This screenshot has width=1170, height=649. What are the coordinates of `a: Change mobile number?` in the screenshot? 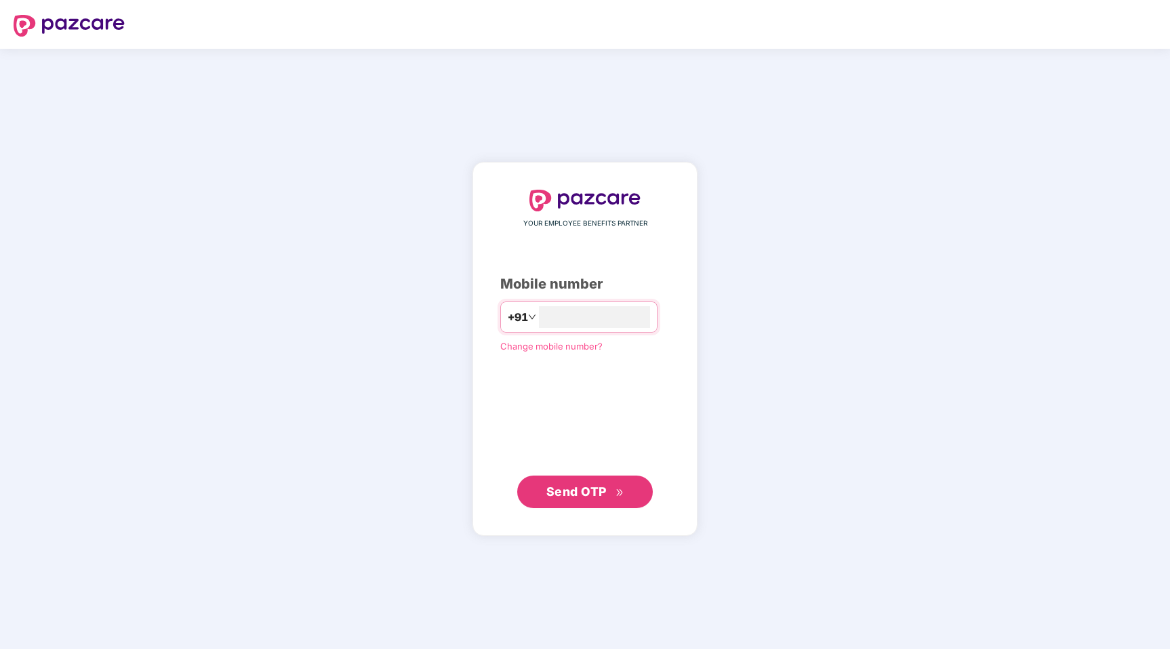 It's located at (551, 346).